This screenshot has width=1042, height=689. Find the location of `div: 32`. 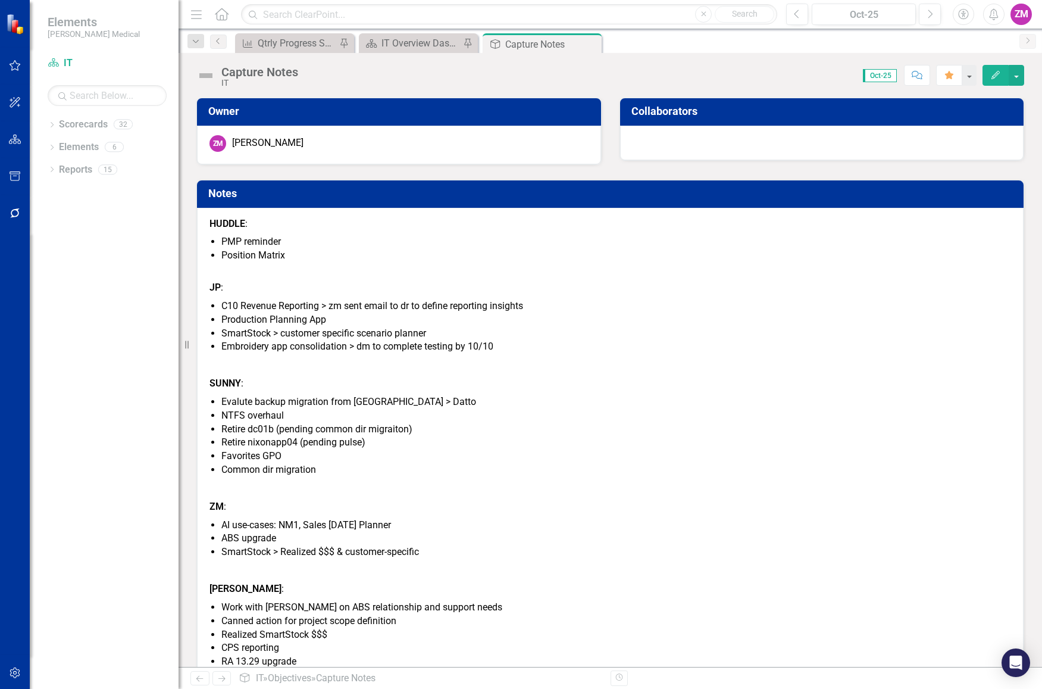

div: 32 is located at coordinates (123, 124).